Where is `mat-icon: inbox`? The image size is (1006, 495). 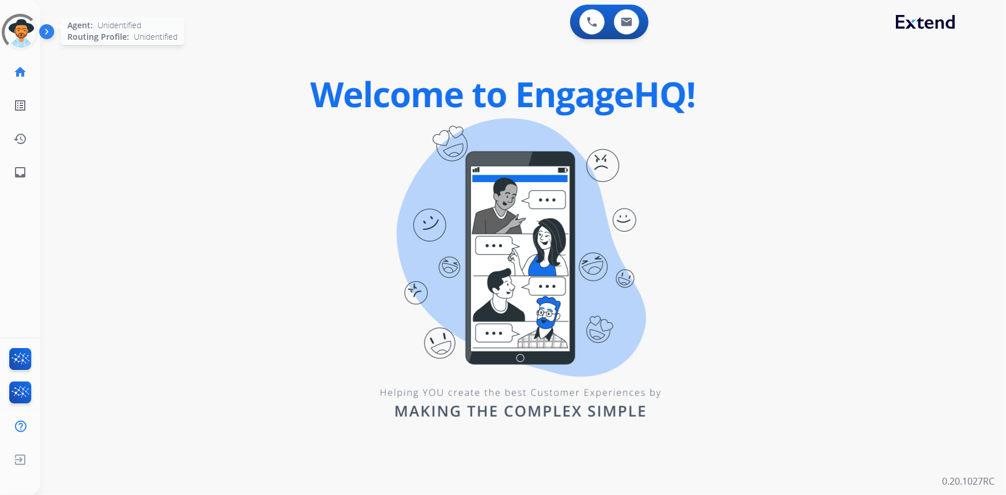
mat-icon: inbox is located at coordinates (20, 172).